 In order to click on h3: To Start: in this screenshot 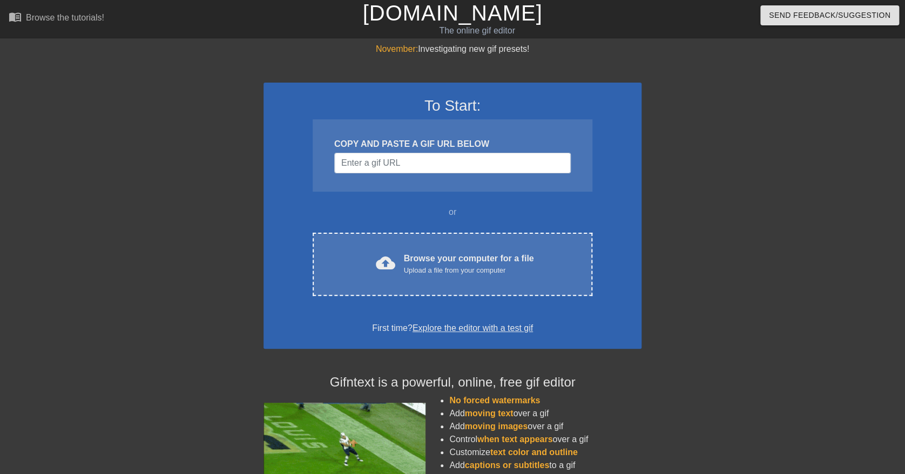, I will do `click(452, 106)`.